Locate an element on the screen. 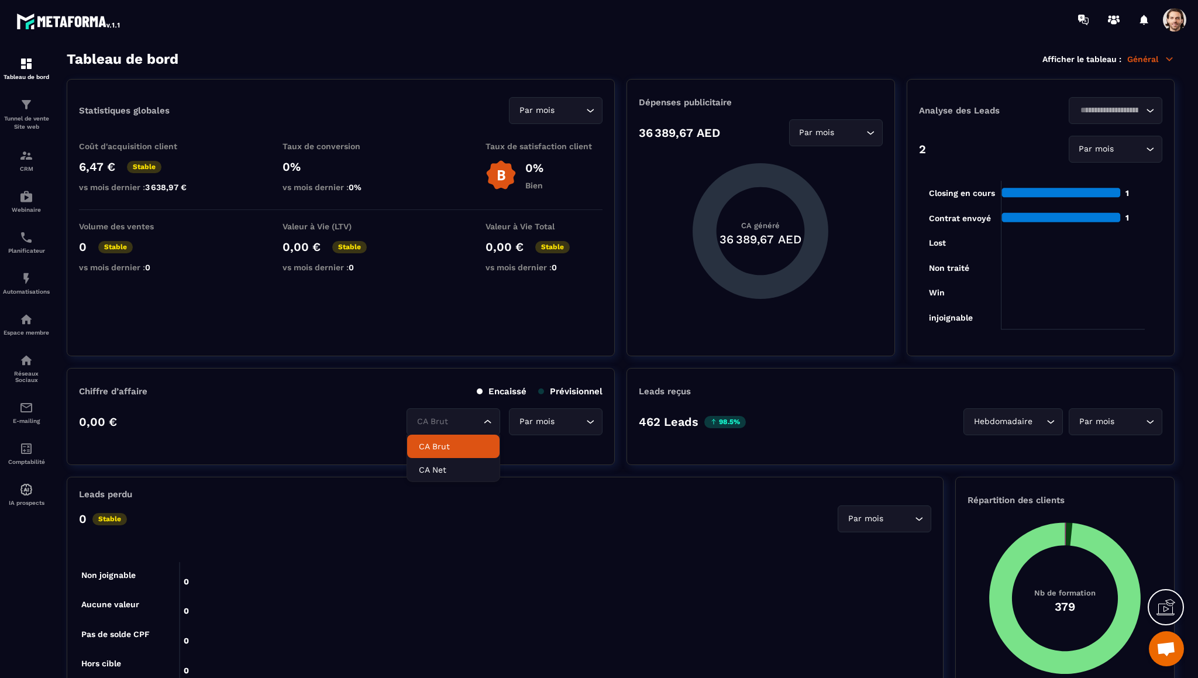 This screenshot has width=1198, height=678. span: 3 638,97 € is located at coordinates (166, 187).